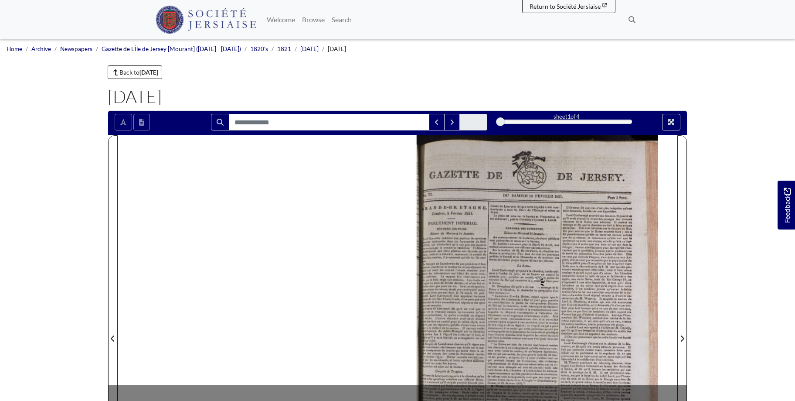 Image resolution: width=795 pixels, height=401 pixels. I want to click on a: 1820's, so click(259, 49).